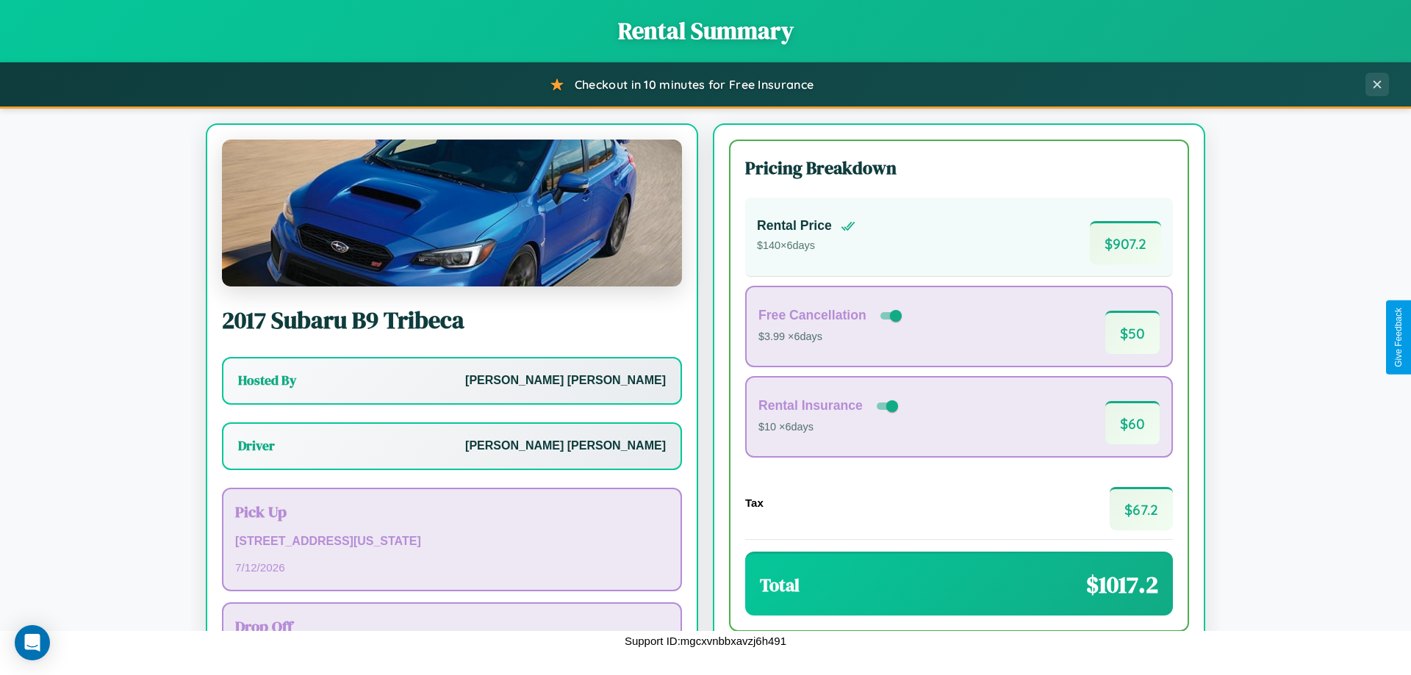 The height and width of the screenshot is (675, 1411). Describe the element at coordinates (452, 320) in the screenshot. I see `h2: 2017 Subaru B9 Tribeca` at that location.